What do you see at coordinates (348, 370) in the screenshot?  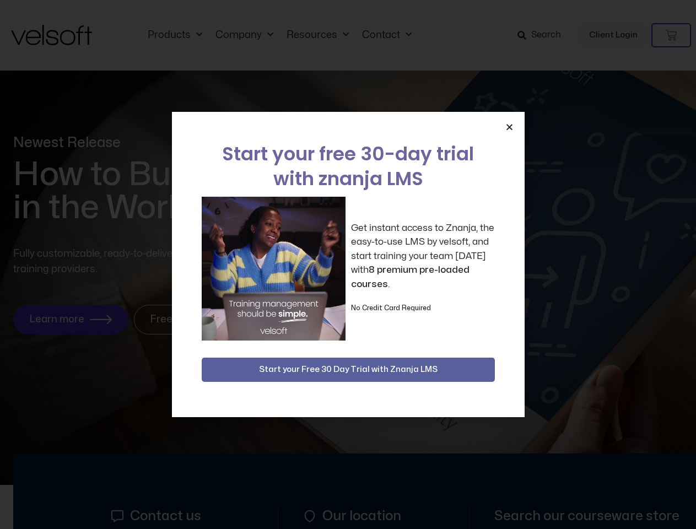 I see `button: Start your Free 30 Day Trial with Znanja LMS` at bounding box center [348, 370].